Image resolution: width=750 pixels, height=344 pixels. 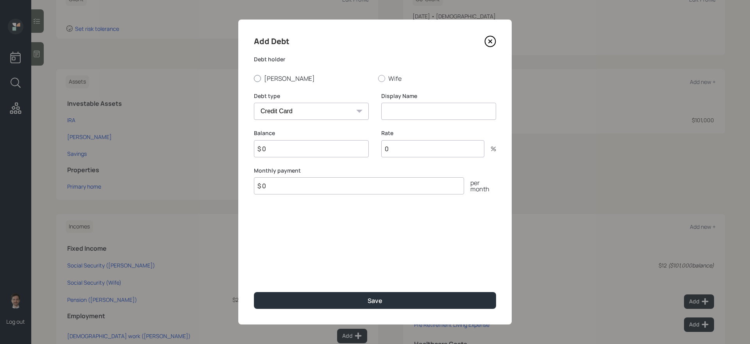 I want to click on label: Debt type, so click(x=311, y=96).